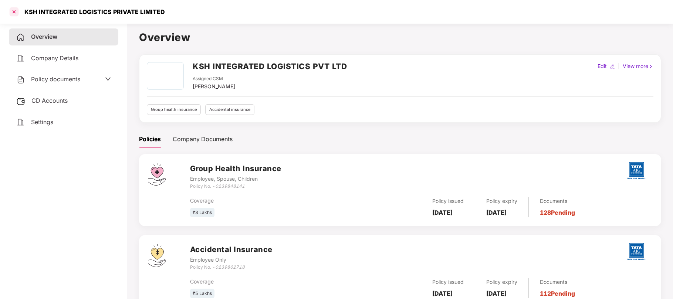  I want to click on span: Overview, so click(44, 37).